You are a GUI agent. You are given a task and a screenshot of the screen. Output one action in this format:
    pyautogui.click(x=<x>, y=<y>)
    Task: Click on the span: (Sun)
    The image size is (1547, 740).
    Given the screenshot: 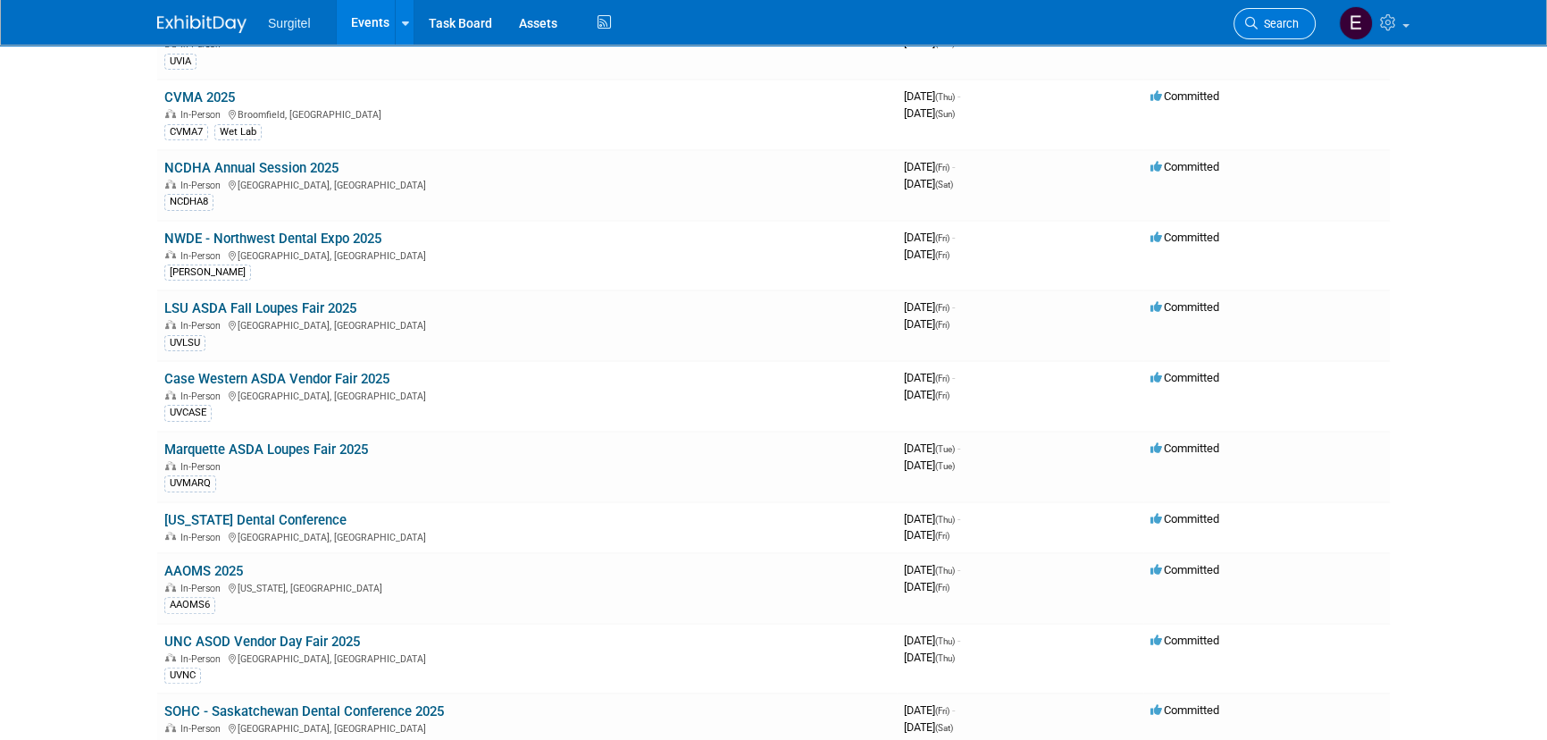 What is the action you would take?
    pyautogui.click(x=945, y=113)
    